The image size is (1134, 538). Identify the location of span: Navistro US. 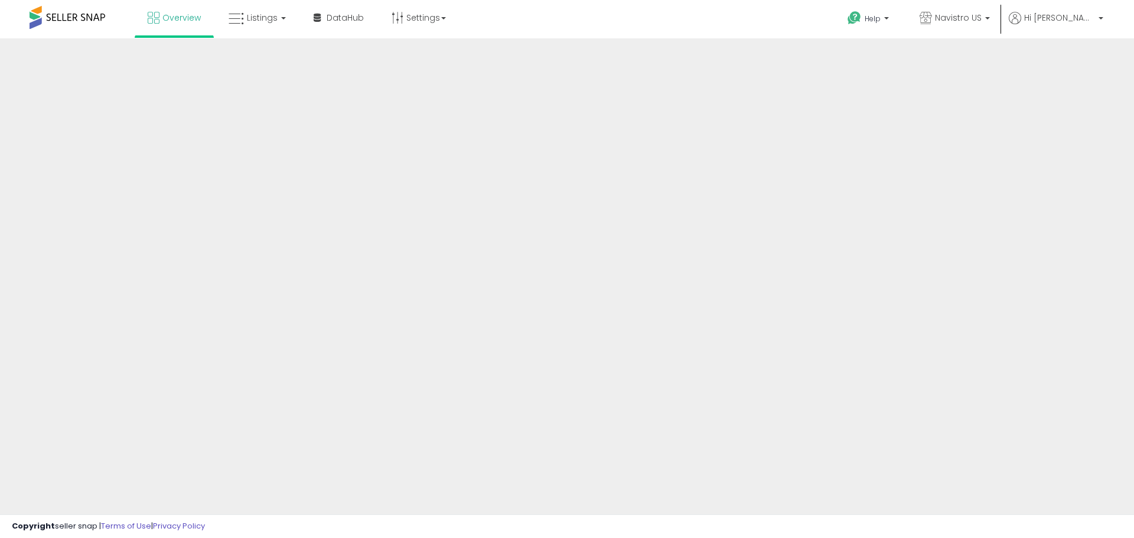
(958, 18).